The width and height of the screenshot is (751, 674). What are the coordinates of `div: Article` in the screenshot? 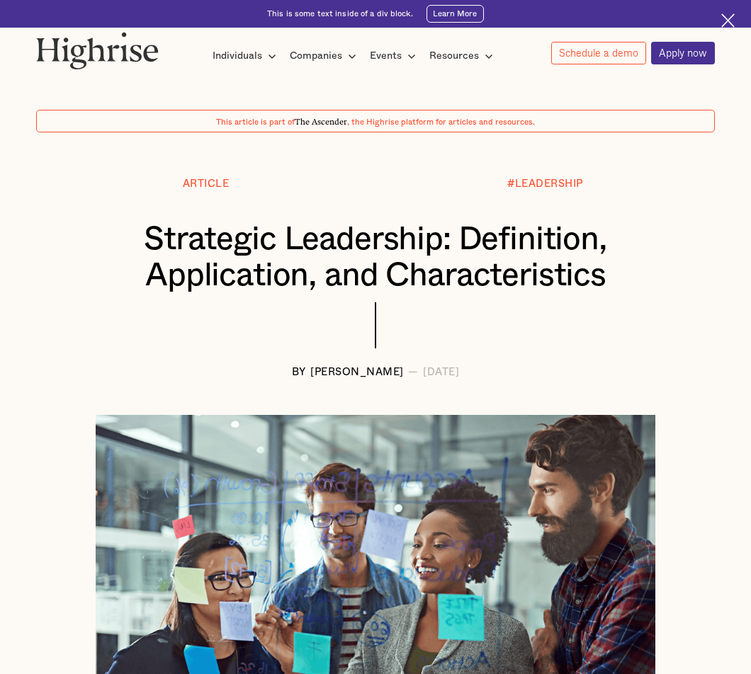 It's located at (206, 184).